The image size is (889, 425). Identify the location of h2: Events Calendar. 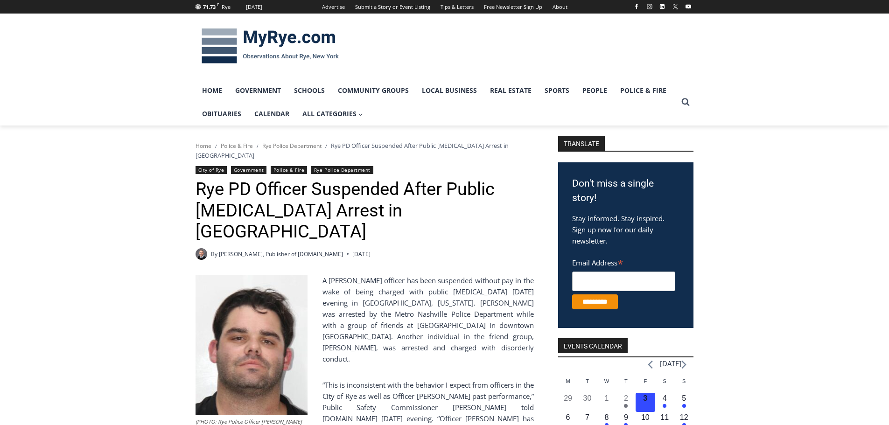
(593, 346).